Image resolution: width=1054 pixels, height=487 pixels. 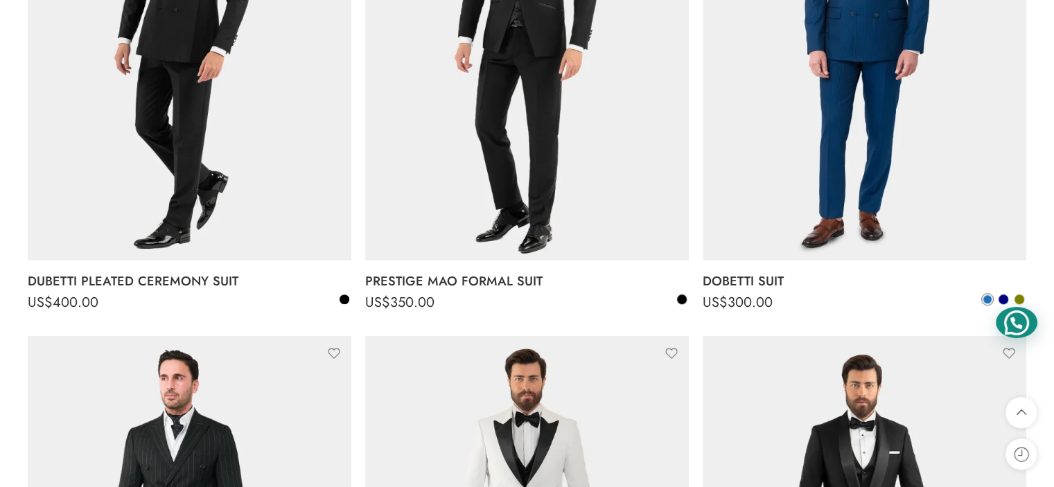 I want to click on bdi: 350.00, so click(x=400, y=302).